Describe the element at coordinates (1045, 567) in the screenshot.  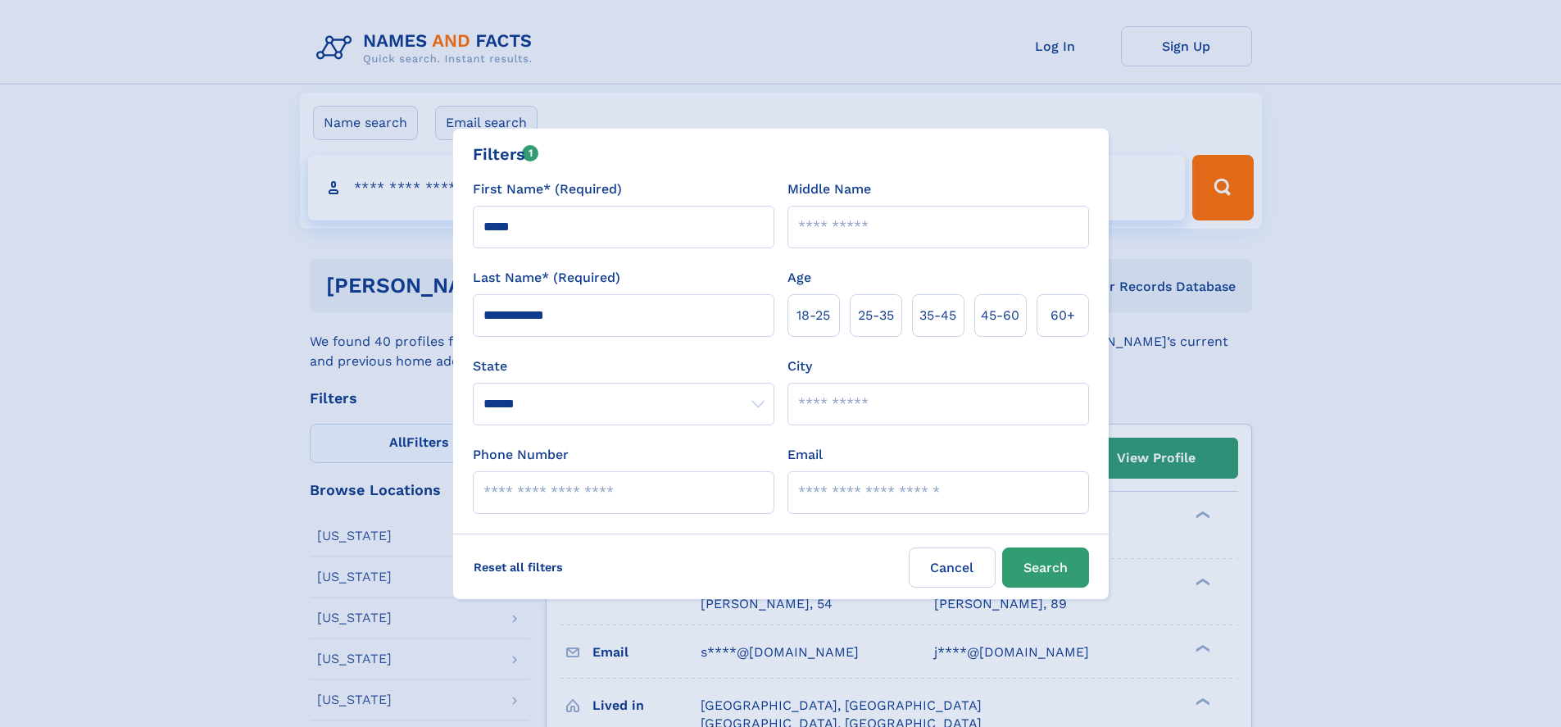
I see `button: Search` at that location.